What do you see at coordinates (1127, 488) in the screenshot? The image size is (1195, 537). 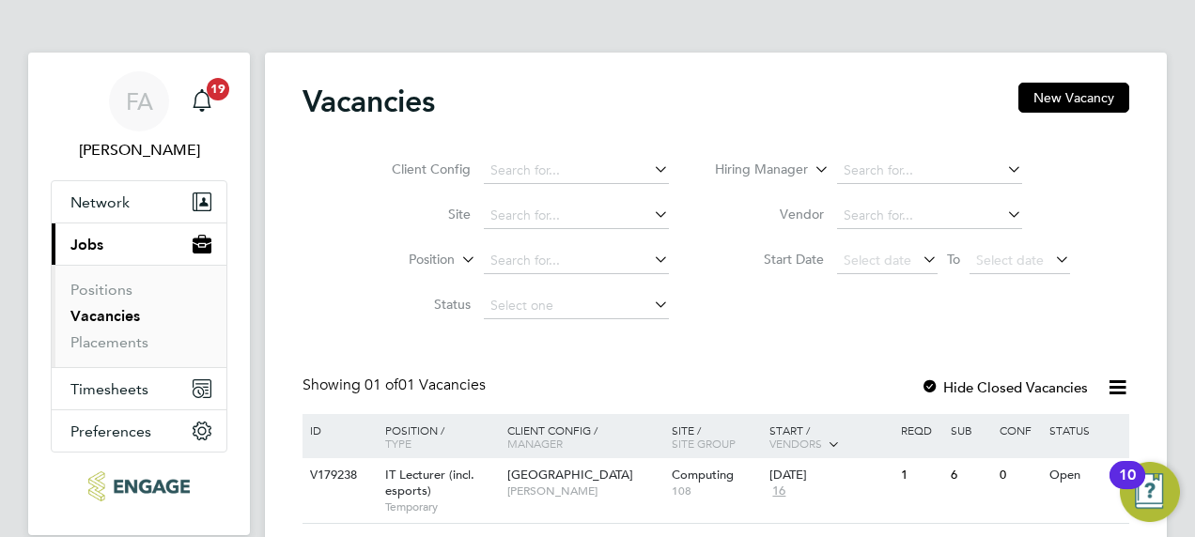 I see `div: 10` at bounding box center [1127, 488].